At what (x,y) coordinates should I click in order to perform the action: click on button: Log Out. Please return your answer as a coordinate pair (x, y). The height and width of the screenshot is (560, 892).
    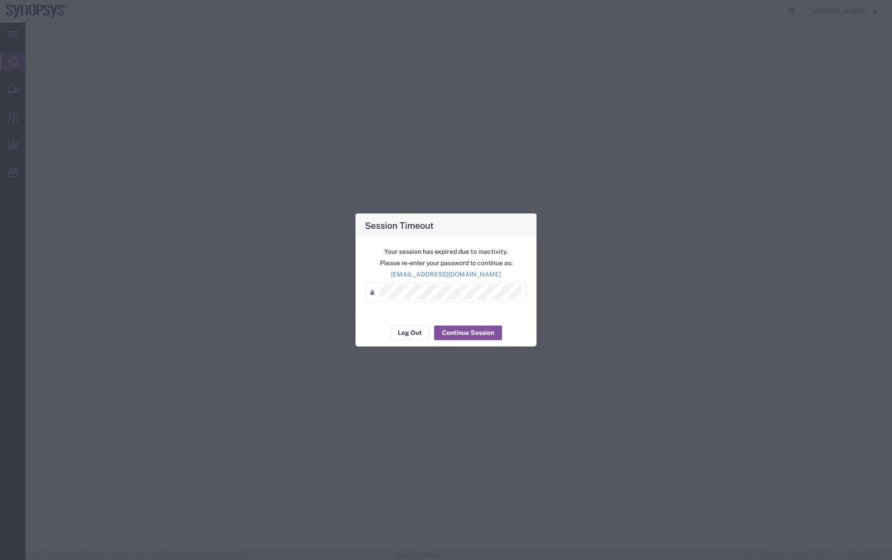
    Looking at the image, I should click on (410, 332).